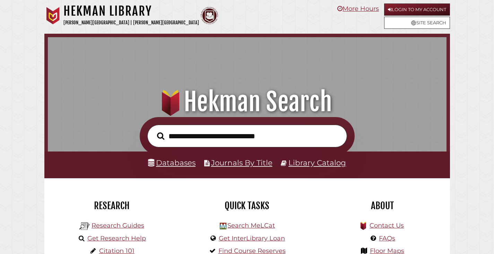 The height and width of the screenshot is (254, 494). What do you see at coordinates (161, 136) in the screenshot?
I see `i: Search` at bounding box center [161, 136].